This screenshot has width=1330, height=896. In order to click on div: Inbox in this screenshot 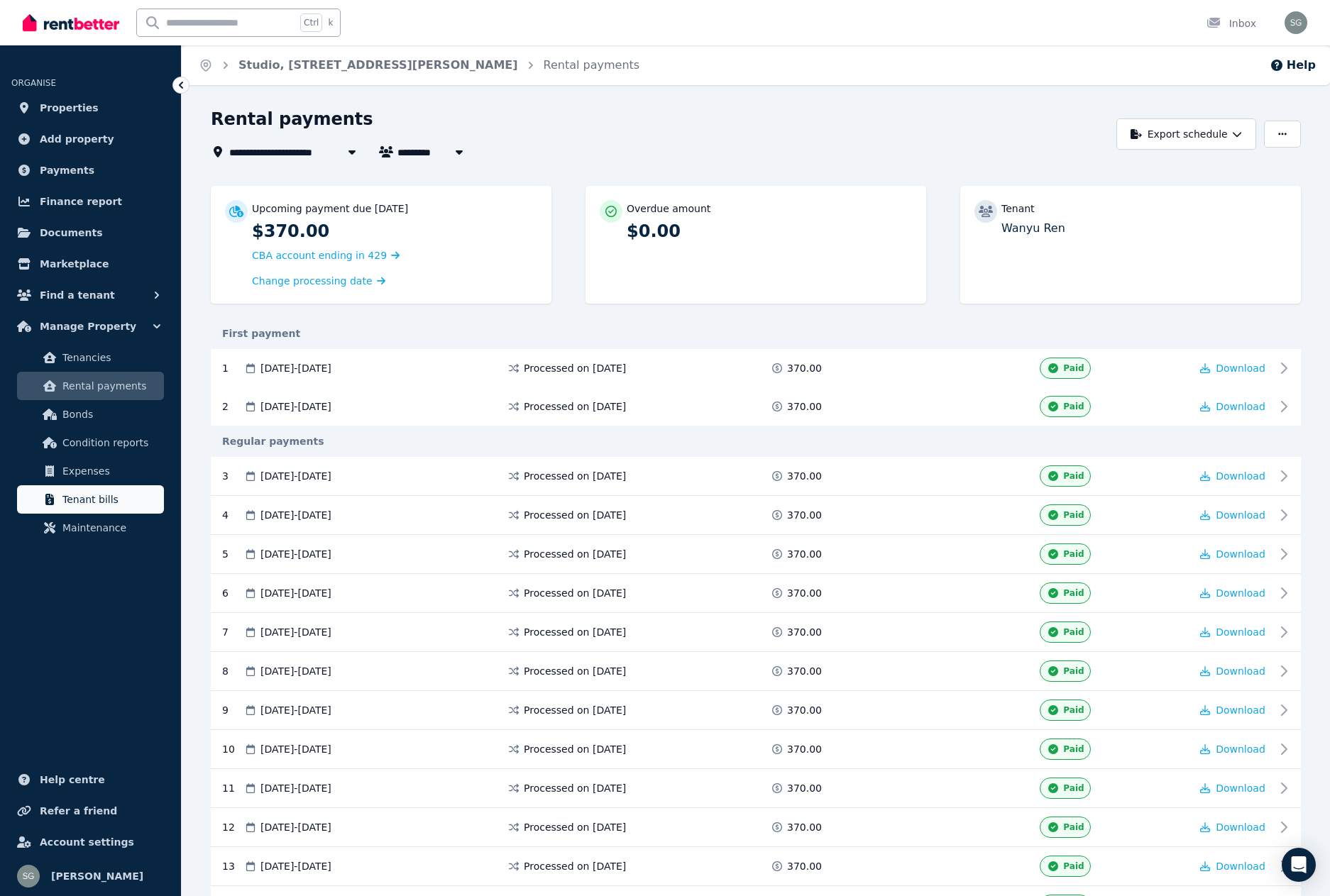, I will do `click(1231, 23)`.